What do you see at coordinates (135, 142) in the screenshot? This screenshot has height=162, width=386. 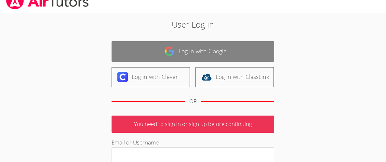 I see `label: Email or Username` at bounding box center [135, 142].